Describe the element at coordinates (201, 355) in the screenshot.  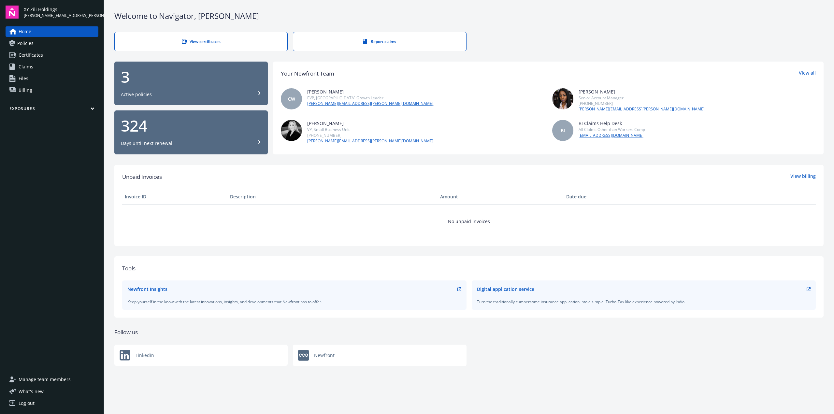
I see `div: Linkedin` at that location.